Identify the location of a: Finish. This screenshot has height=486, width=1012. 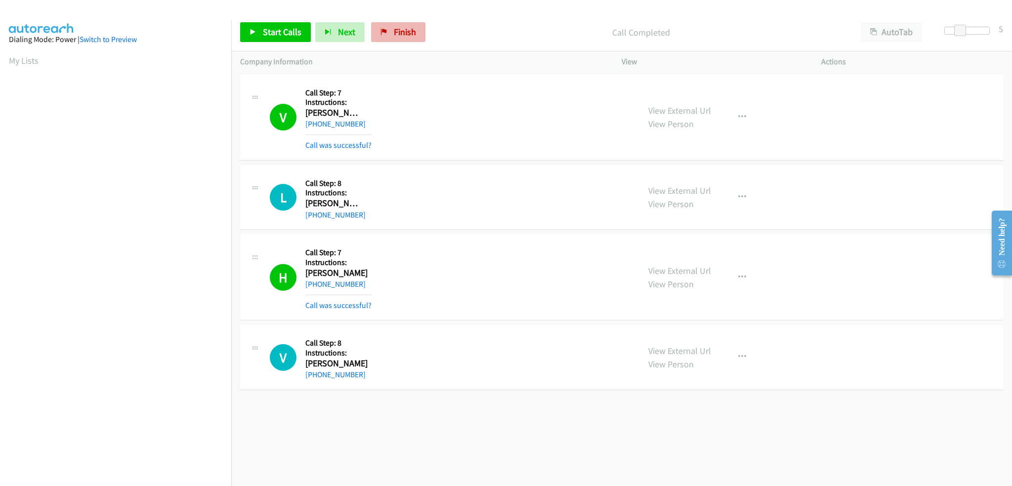
(398, 32).